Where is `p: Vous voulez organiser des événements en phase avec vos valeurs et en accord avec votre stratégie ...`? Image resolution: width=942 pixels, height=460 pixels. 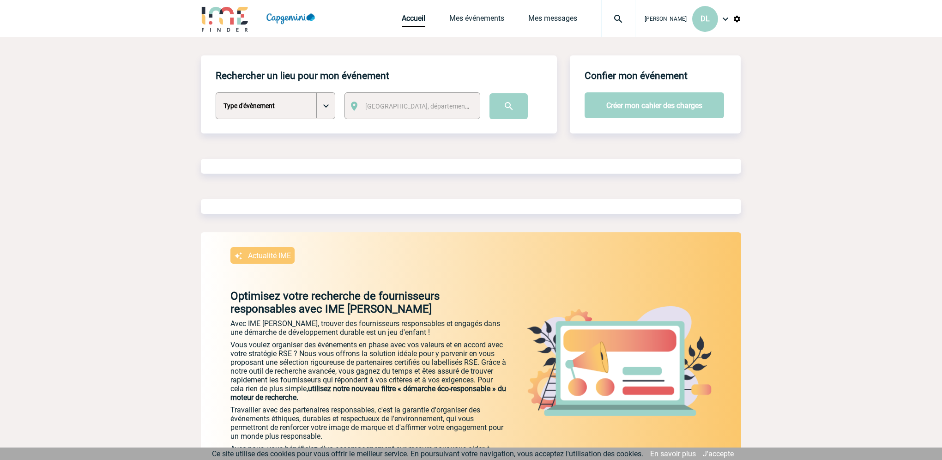
p: Vous voulez organiser des événements en phase avec vos valeurs et en accord avec votre stratégie ... is located at coordinates (369, 371).